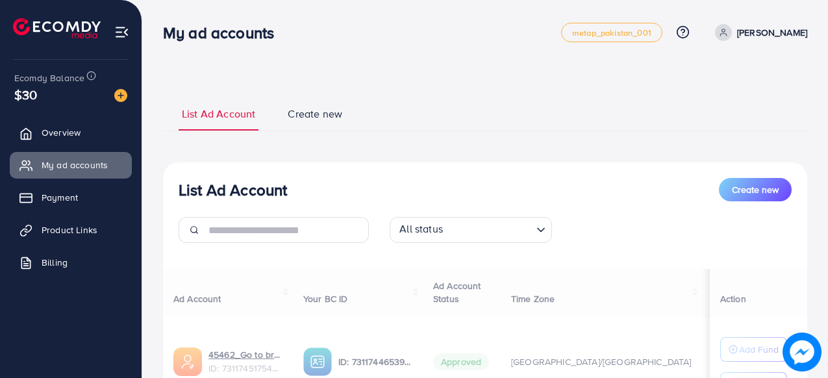  I want to click on img: logo, so click(57, 28).